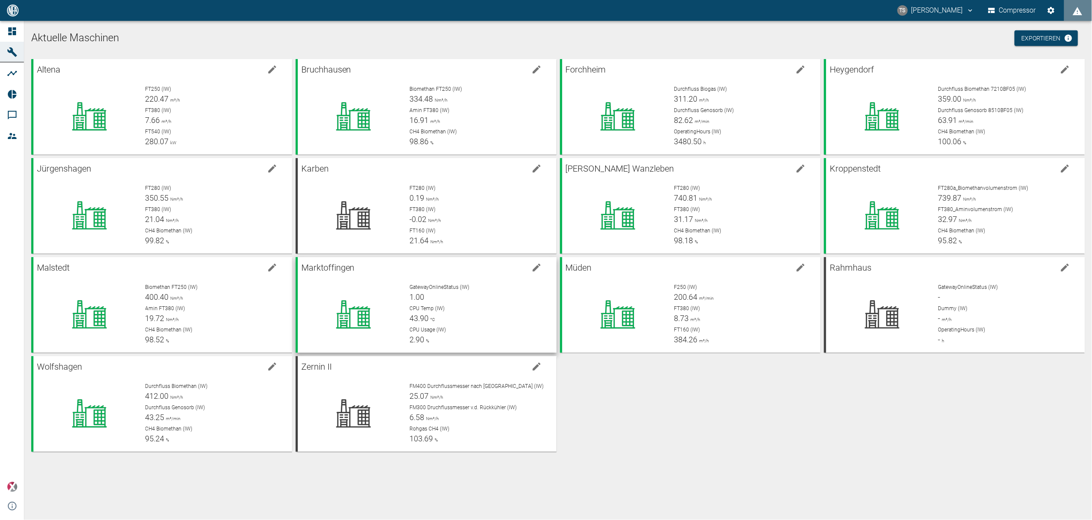 This screenshot has width=1092, height=520. Describe the element at coordinates (685, 287) in the screenshot. I see `span: F250 (IW)` at that location.